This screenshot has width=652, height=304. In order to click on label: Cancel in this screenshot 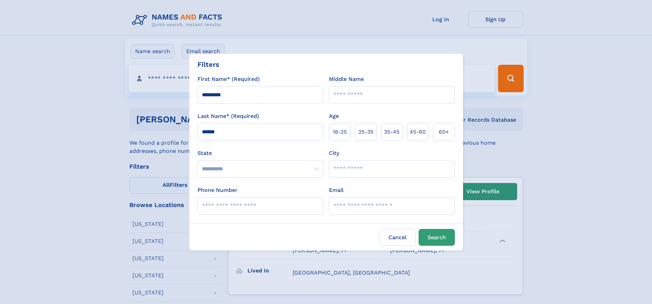, I will do `click(398, 237)`.